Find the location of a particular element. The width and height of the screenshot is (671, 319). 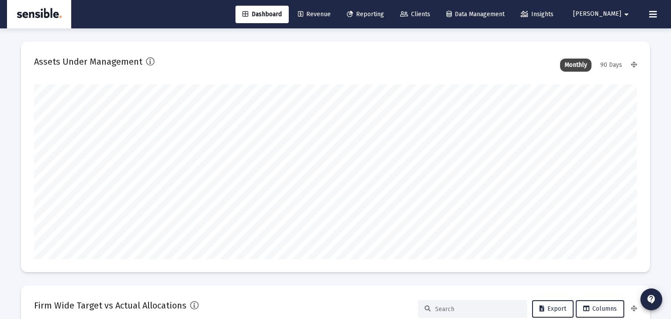

span: Data Management is located at coordinates (475, 14).